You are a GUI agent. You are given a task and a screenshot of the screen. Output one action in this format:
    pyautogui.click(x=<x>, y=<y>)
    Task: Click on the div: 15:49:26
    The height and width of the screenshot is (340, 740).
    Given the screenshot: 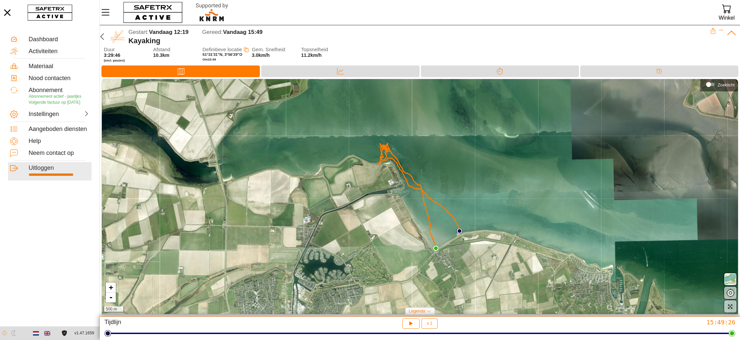 What is the action you would take?
    pyautogui.click(x=631, y=322)
    